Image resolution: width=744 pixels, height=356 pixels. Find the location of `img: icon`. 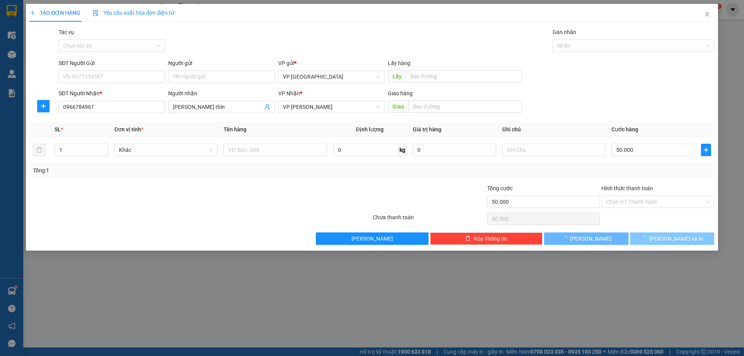

img: icon is located at coordinates (96, 13).